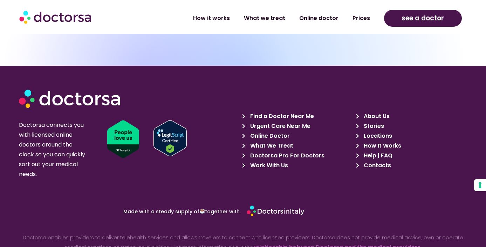 Image resolution: width=486 pixels, height=247 pixels. What do you see at coordinates (411, 126) in the screenshot?
I see `a: Stories` at bounding box center [411, 126].